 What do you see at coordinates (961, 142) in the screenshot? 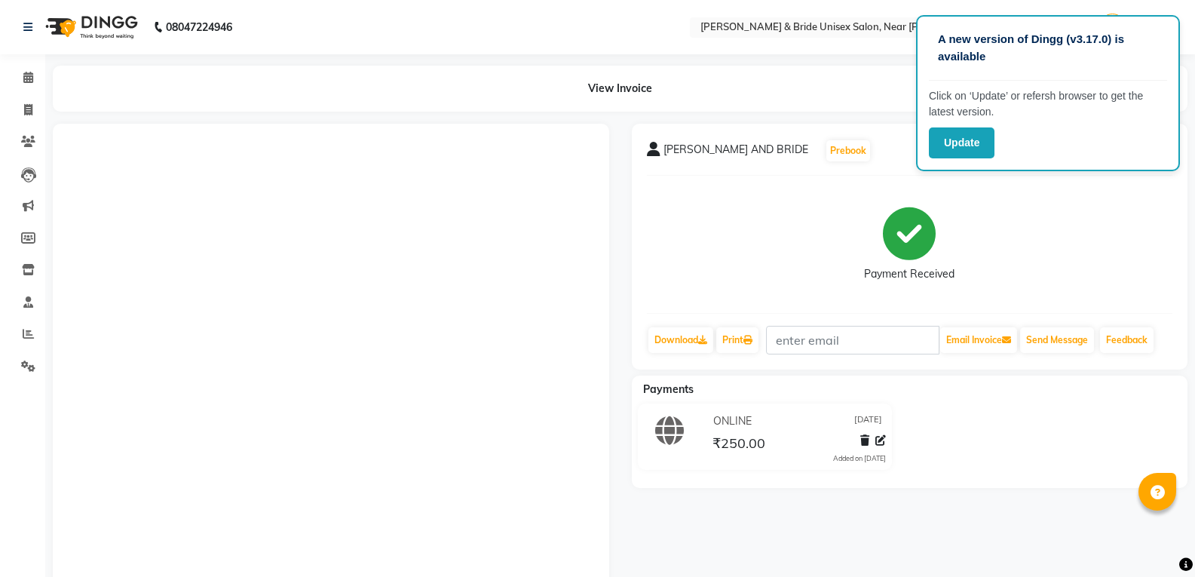
I see `button: Update` at bounding box center [961, 142].